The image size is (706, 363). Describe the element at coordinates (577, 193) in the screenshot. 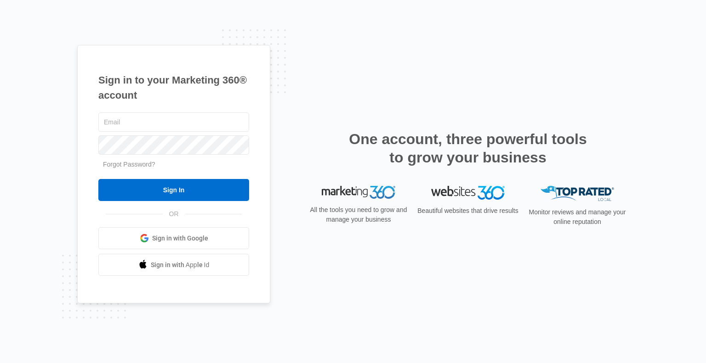

I see `img: Top Rated Local` at that location.